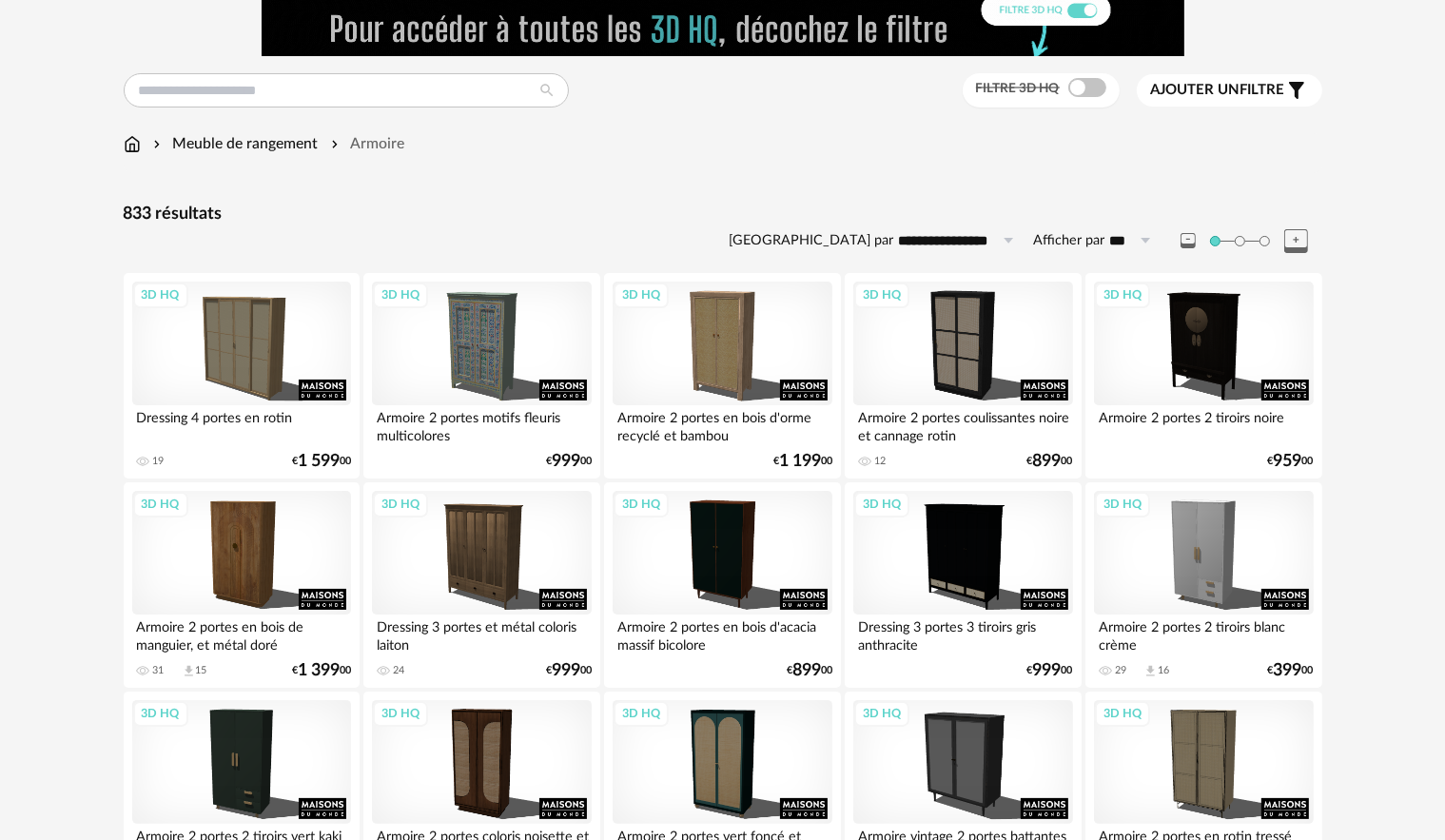 The height and width of the screenshot is (840, 1445). What do you see at coordinates (1204, 633) in the screenshot?
I see `div: Armoire 2 portes 2 tiroirs blanc crème` at bounding box center [1204, 633].